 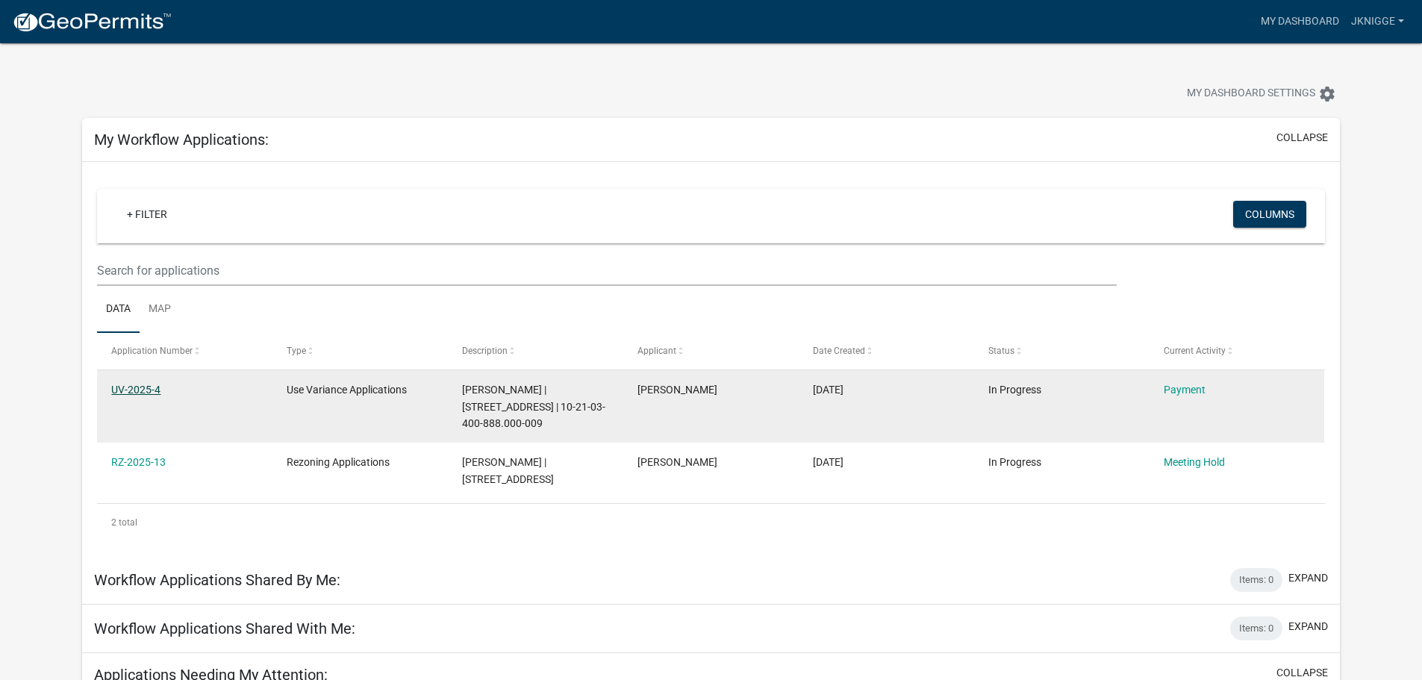 What do you see at coordinates (485, 351) in the screenshot?
I see `span: Description` at bounding box center [485, 351].